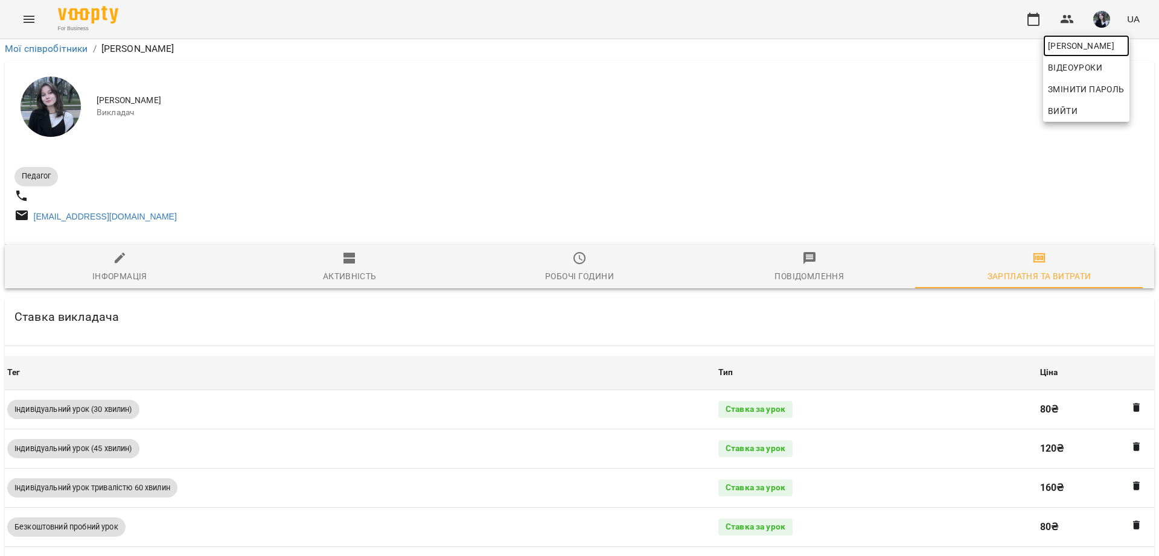 The height and width of the screenshot is (556, 1159). What do you see at coordinates (1086, 111) in the screenshot?
I see `button: Вийти` at bounding box center [1086, 111].